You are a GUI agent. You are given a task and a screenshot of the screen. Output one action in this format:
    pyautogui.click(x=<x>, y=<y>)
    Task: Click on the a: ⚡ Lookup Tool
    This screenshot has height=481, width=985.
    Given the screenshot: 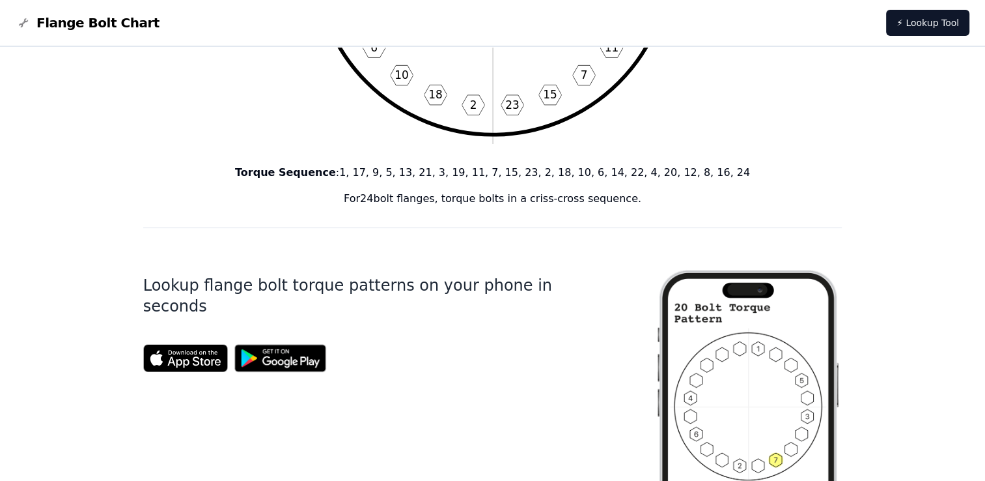 What is the action you would take?
    pyautogui.click(x=928, y=23)
    